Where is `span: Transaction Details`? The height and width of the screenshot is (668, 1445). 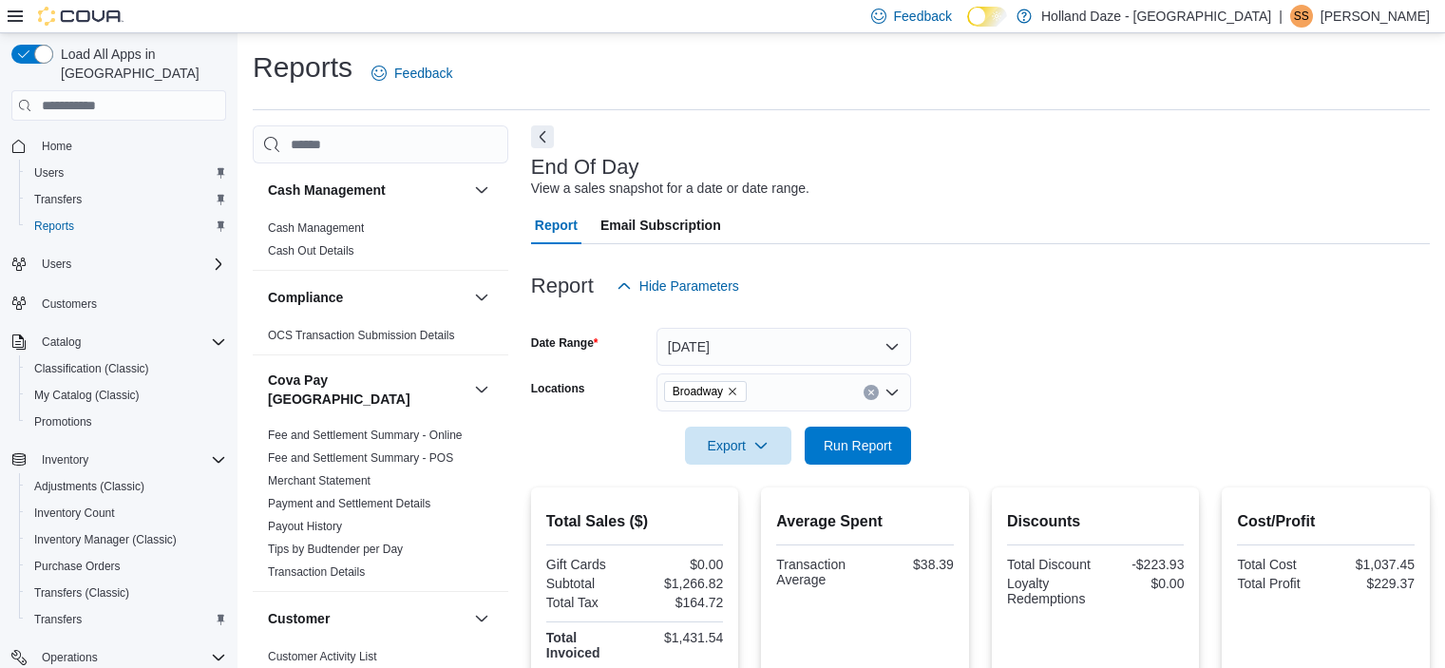
span: Transaction Details is located at coordinates (316, 572).